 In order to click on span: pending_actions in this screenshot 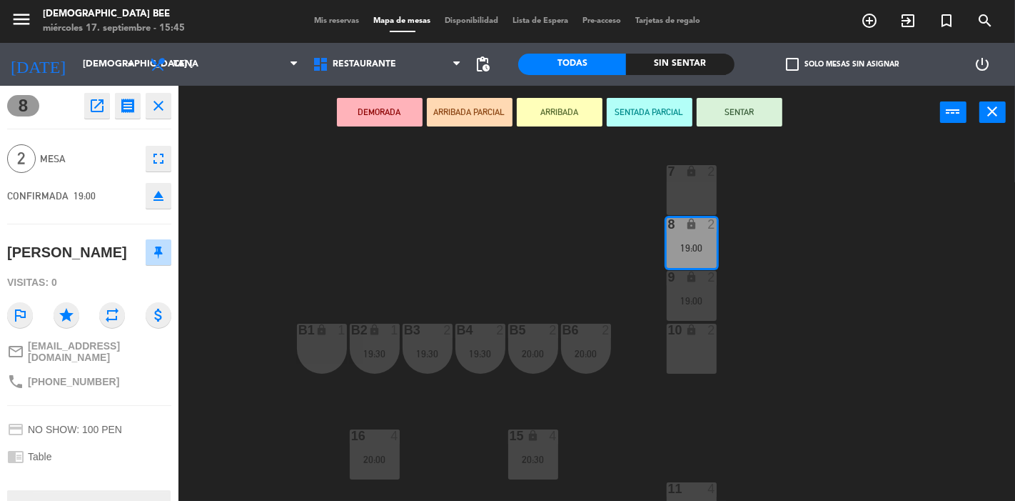, I will do `click(483, 64)`.